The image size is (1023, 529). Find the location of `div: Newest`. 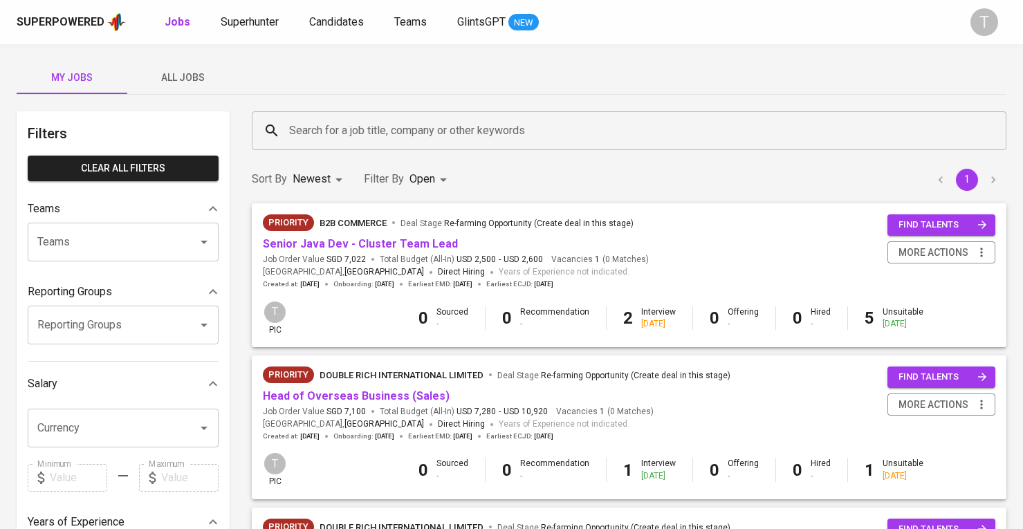

div: Newest is located at coordinates (319, 179).